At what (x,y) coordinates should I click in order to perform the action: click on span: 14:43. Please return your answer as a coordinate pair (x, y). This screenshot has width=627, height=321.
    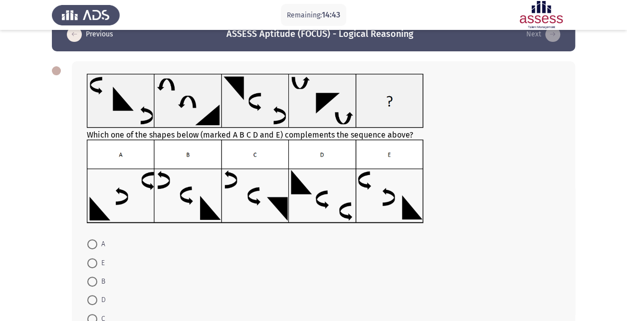
    Looking at the image, I should click on (331, 14).